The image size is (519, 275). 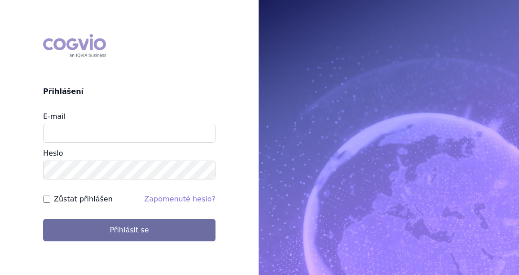 I want to click on label: E-mail, so click(x=54, y=116).